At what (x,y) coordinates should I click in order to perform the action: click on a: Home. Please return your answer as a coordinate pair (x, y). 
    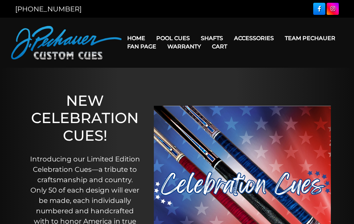
    Looking at the image, I should click on (136, 38).